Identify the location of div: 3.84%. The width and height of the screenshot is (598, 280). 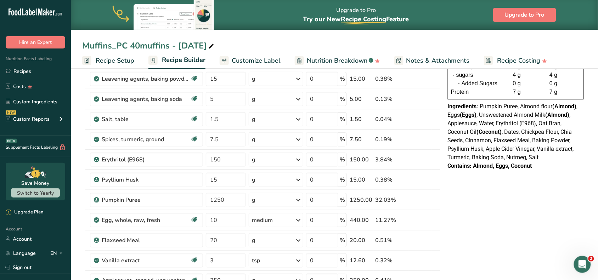
(391, 160).